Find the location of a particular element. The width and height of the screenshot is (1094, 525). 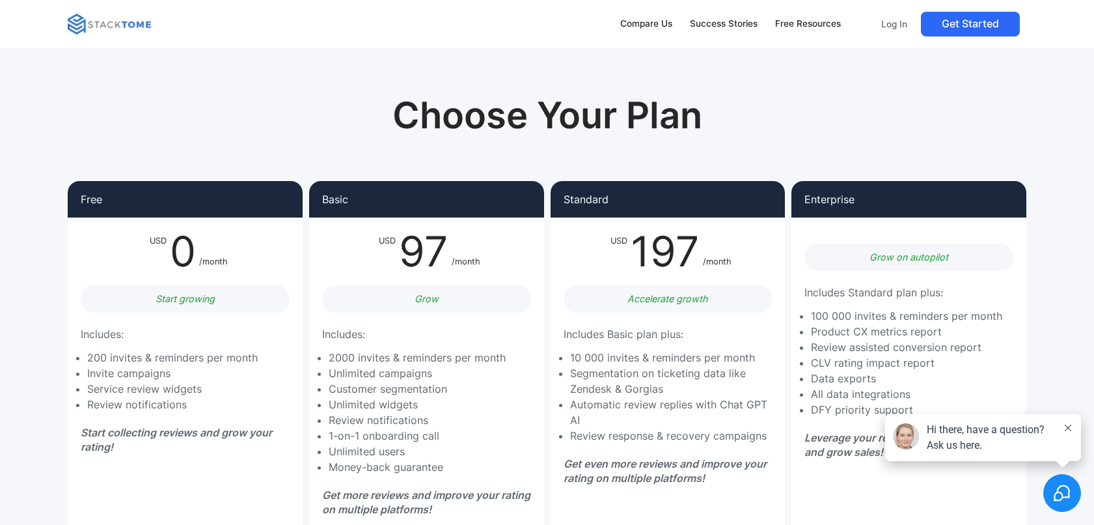

a: Free Resources is located at coordinates (808, 24).